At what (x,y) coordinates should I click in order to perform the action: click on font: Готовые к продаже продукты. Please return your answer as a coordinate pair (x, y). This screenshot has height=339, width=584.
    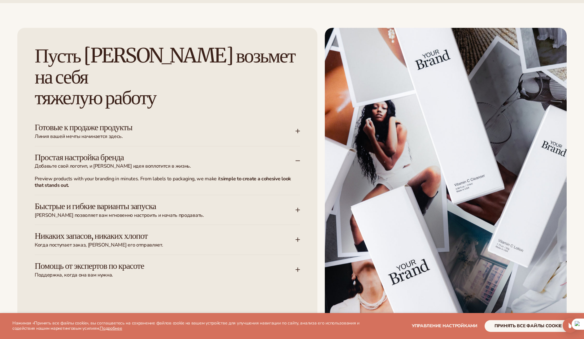
    Looking at the image, I should click on (83, 127).